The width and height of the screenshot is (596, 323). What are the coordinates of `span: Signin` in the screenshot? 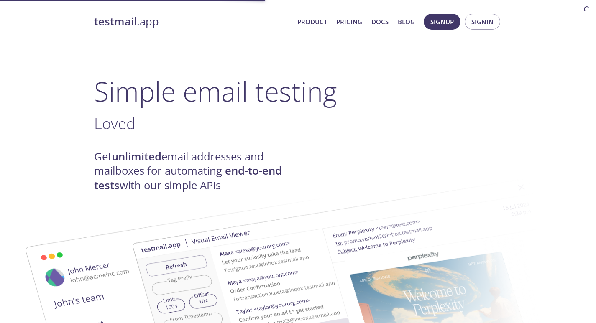 It's located at (482, 22).